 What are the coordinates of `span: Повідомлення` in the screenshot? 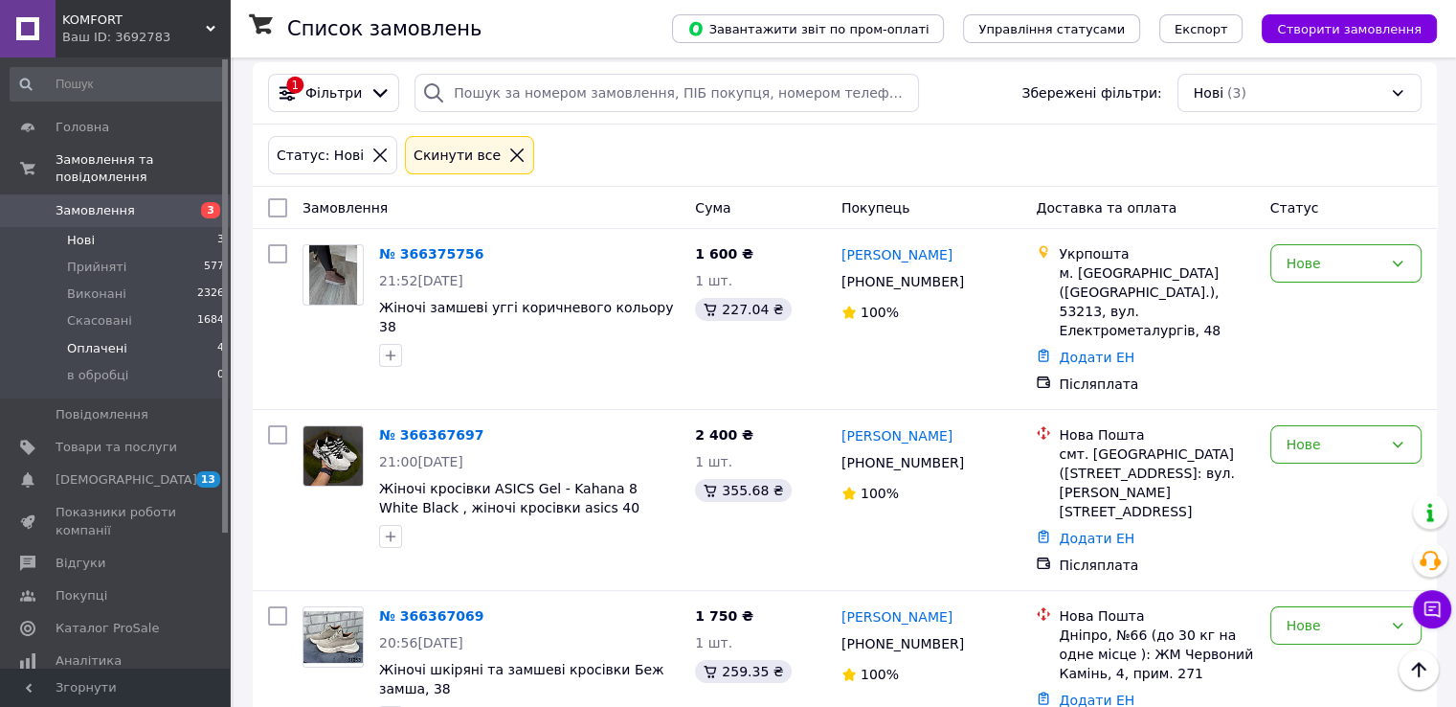 It's located at (101, 415).